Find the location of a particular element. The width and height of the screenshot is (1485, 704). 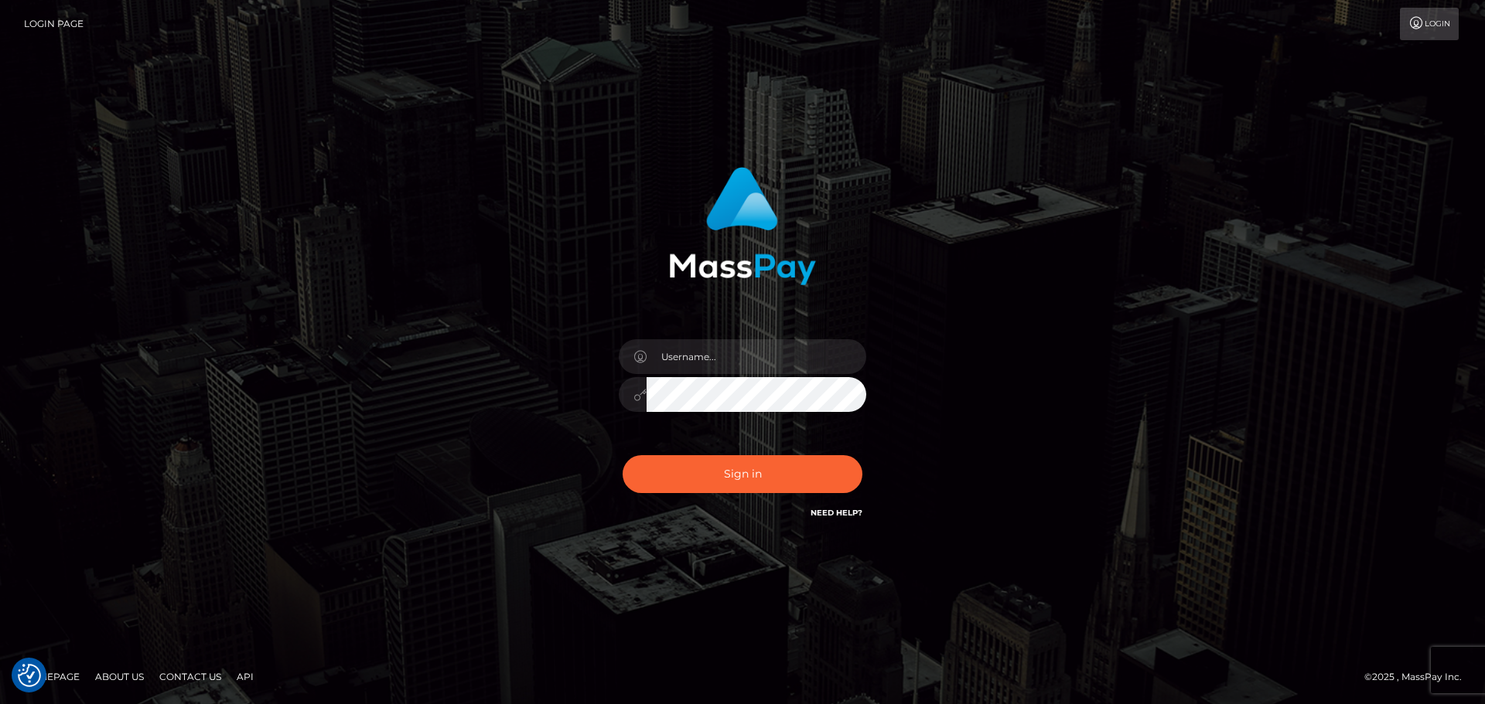

img: Revisit consent button is located at coordinates (29, 676).